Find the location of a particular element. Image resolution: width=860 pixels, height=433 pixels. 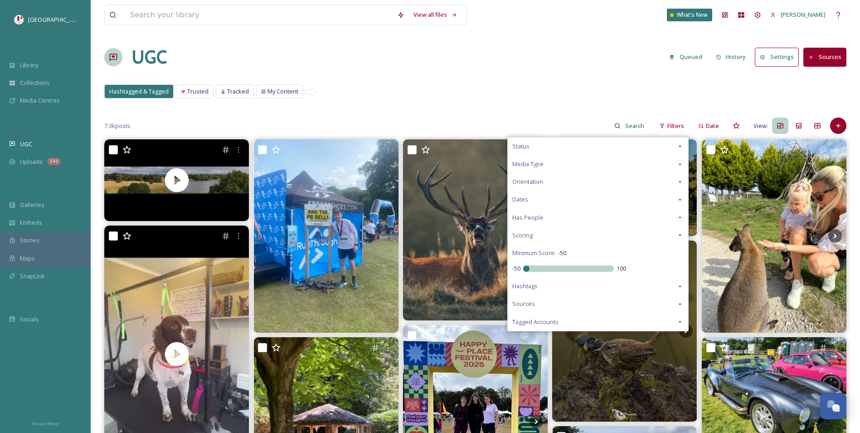

span: Date is located at coordinates (712, 126).